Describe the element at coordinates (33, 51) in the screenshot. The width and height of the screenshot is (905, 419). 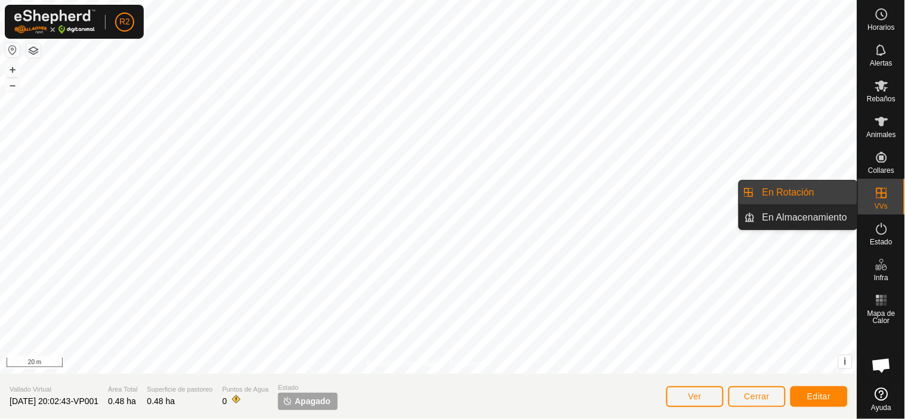
I see `button: Capas del Mapa` at that location.